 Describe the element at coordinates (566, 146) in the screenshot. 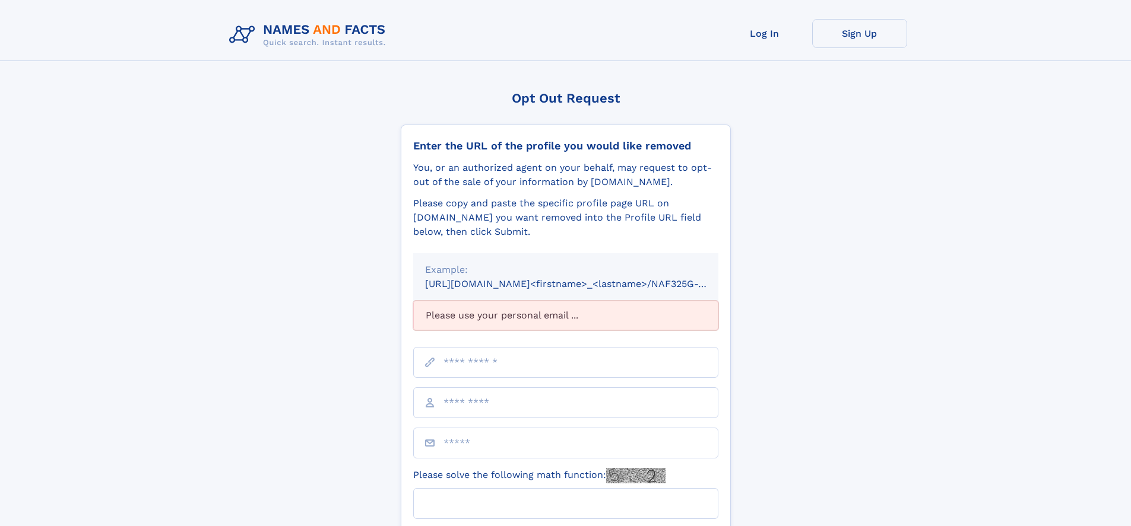

I see `div: Enter the URL of the profile you would like removed` at that location.